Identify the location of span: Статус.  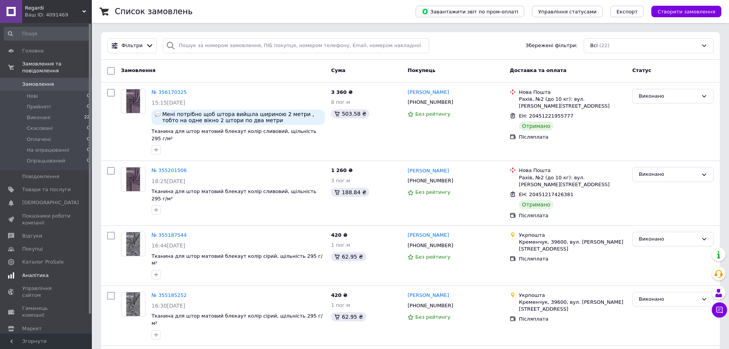
(642, 70).